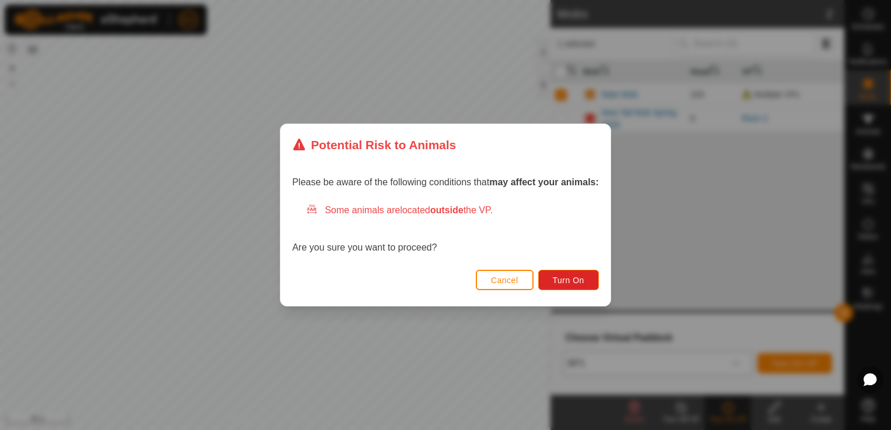  Describe the element at coordinates (374, 145) in the screenshot. I see `div: Potential Risk to Animals` at that location.